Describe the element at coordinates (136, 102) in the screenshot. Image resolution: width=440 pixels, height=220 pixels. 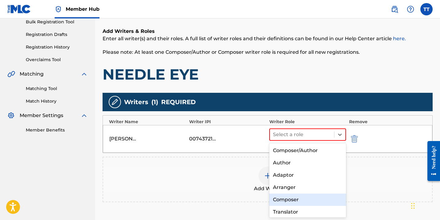
I see `span: Writers` at that location.